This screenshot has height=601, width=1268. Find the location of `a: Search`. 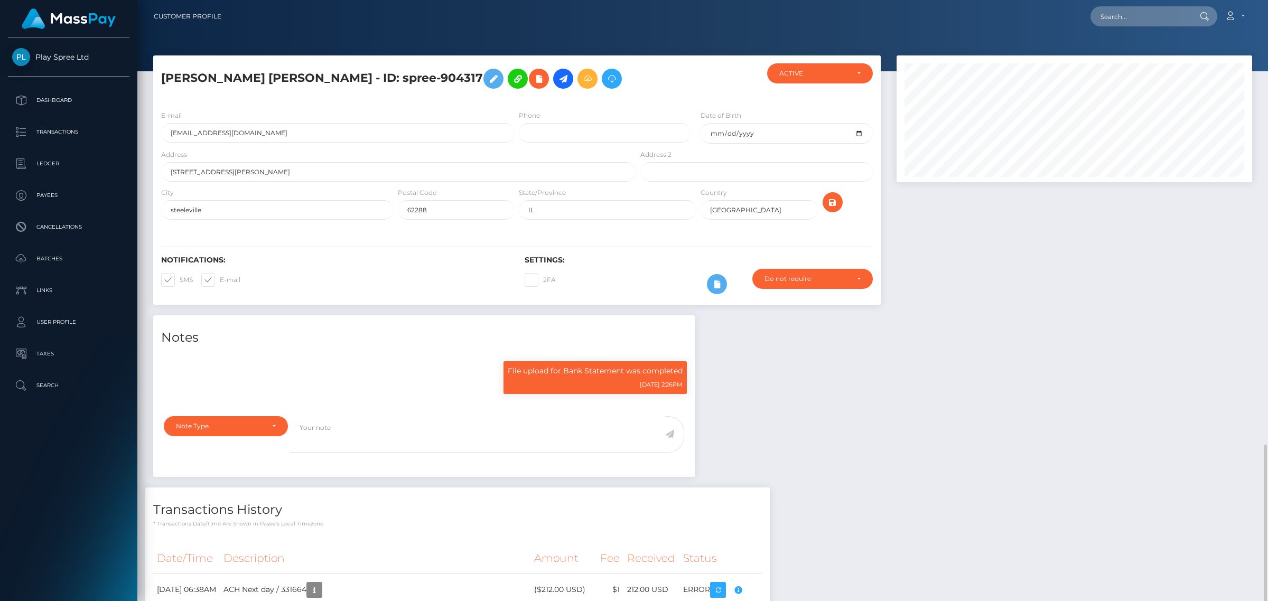

a: Search is located at coordinates (69, 386).